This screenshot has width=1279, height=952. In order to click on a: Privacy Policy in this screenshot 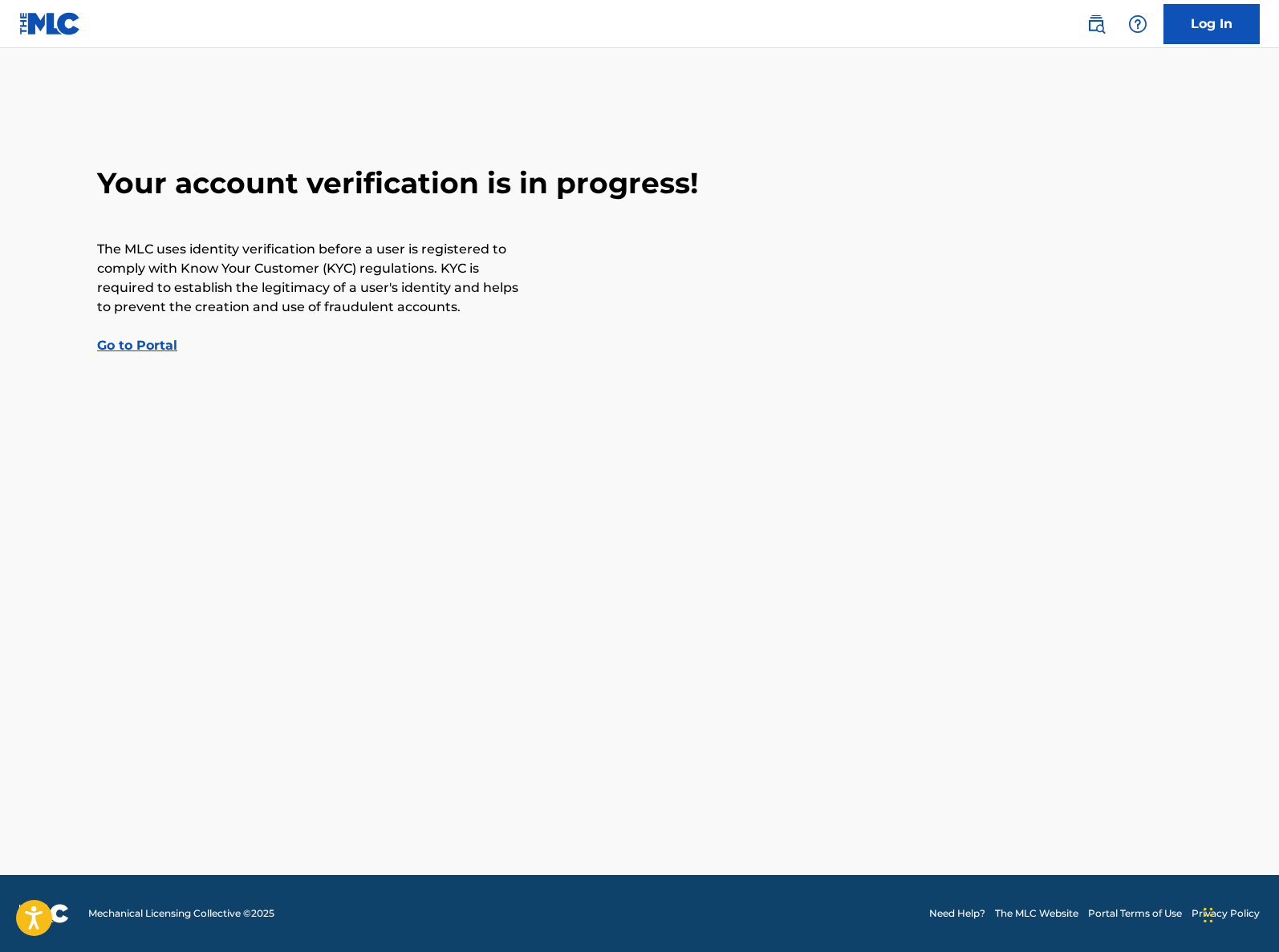, I will do `click(1226, 914)`.